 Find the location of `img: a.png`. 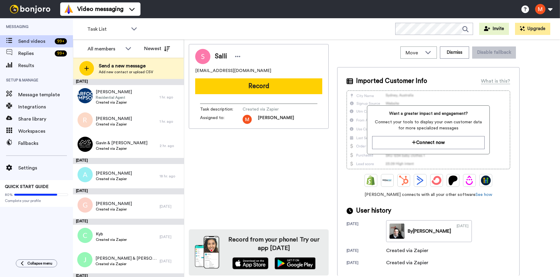

img: a.png is located at coordinates (85, 175).